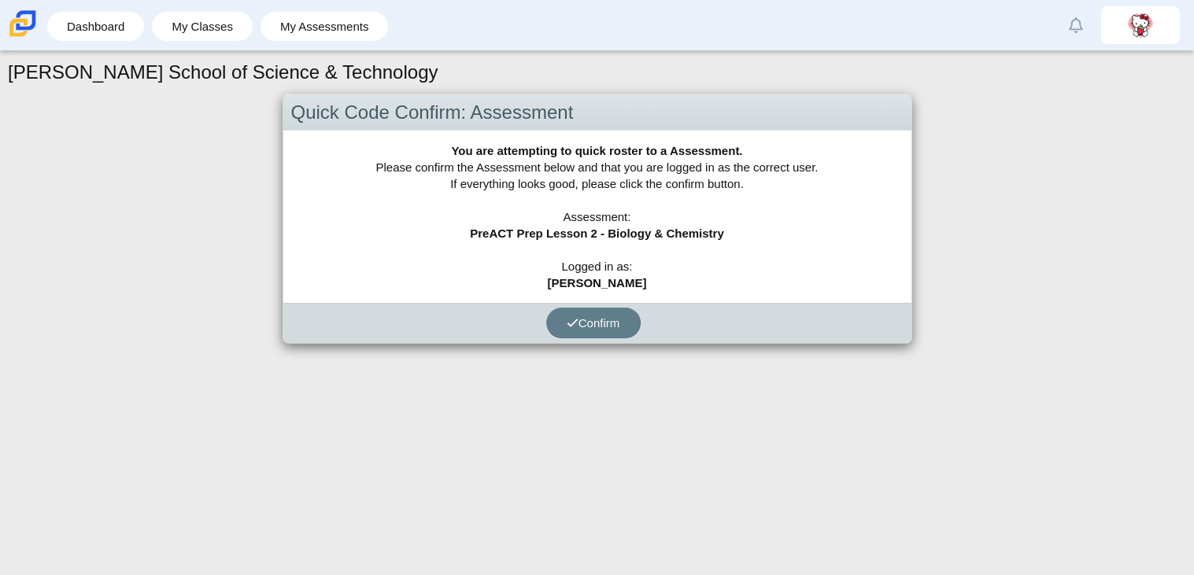 The image size is (1194, 575). Describe the element at coordinates (324, 26) in the screenshot. I see `a: My Assessments` at that location.